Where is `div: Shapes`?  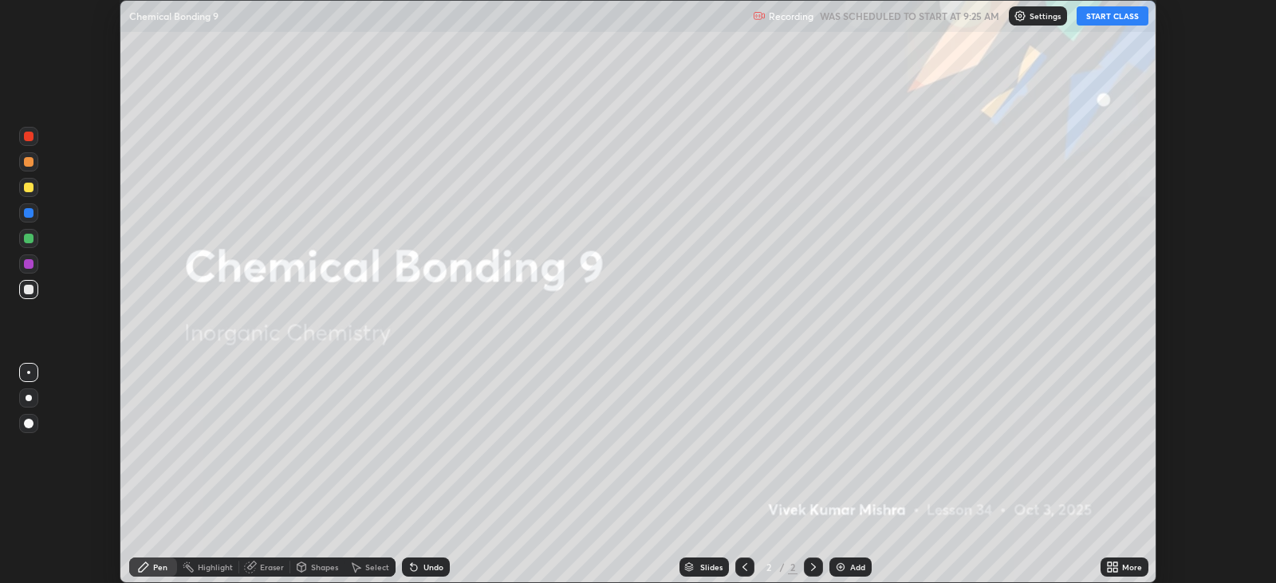 div: Shapes is located at coordinates (325, 567).